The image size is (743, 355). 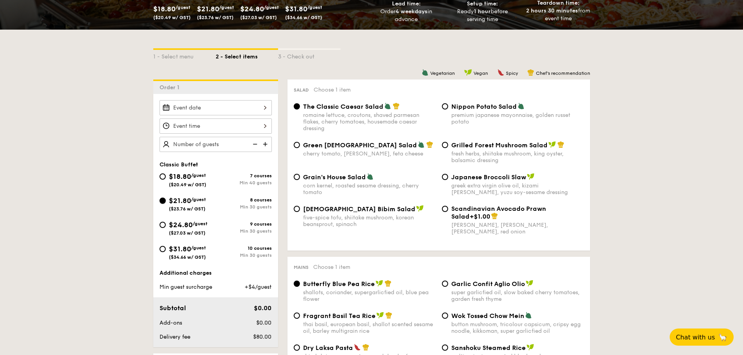 What do you see at coordinates (244, 224) in the screenshot?
I see `div: 9 courses` at bounding box center [244, 224].